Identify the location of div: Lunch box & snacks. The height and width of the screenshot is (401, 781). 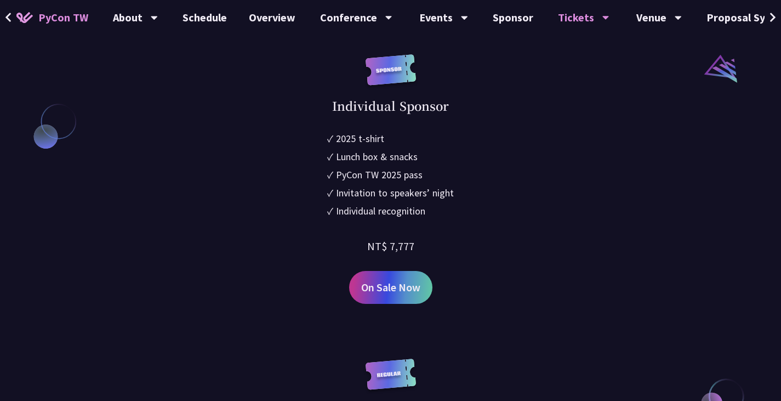
(376, 156).